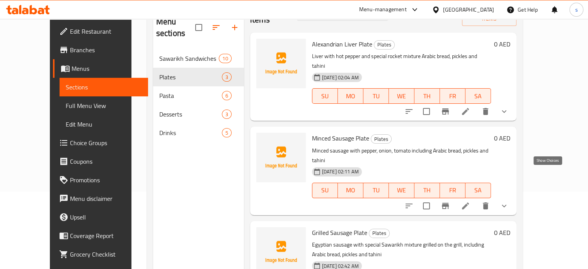  Describe the element at coordinates (325, 96) in the screenshot. I see `span: SU` at that location.